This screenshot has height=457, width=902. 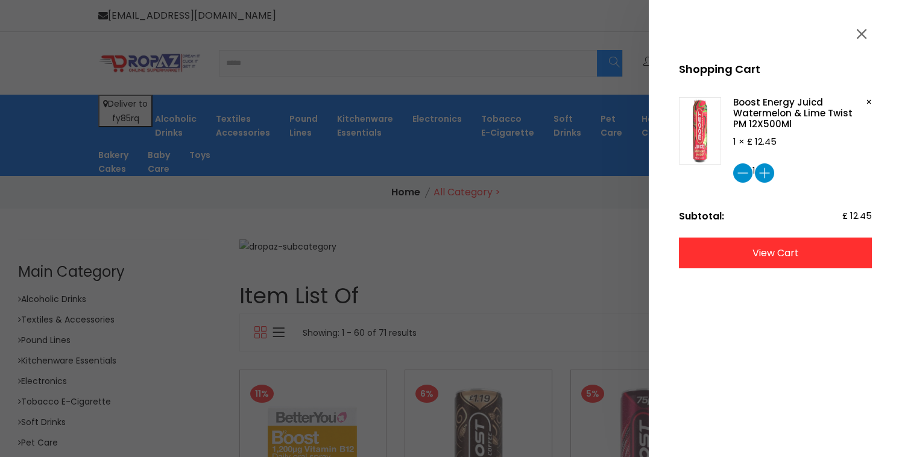 I want to click on div: 1, so click(x=796, y=173).